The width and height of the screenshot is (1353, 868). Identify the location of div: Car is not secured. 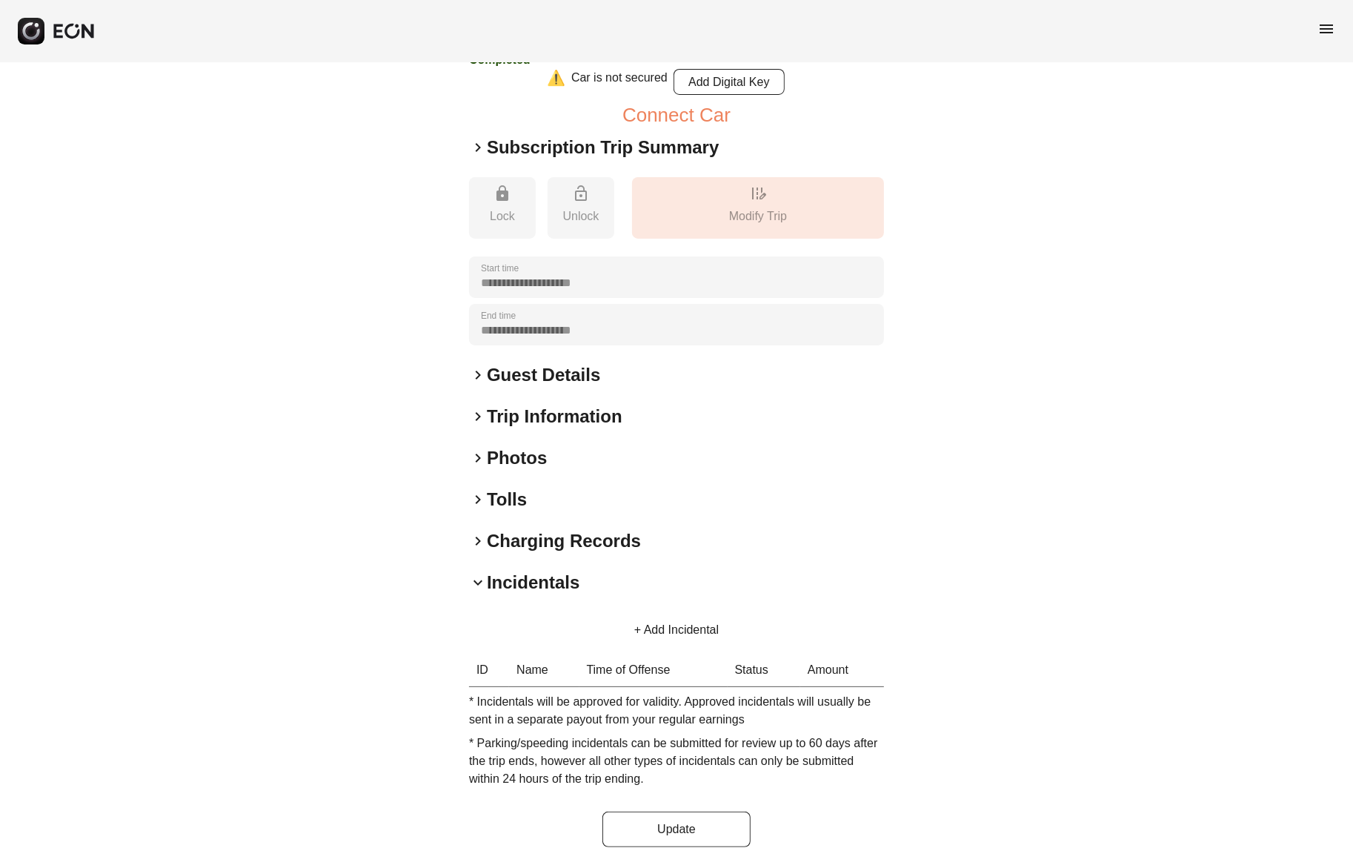
(619, 82).